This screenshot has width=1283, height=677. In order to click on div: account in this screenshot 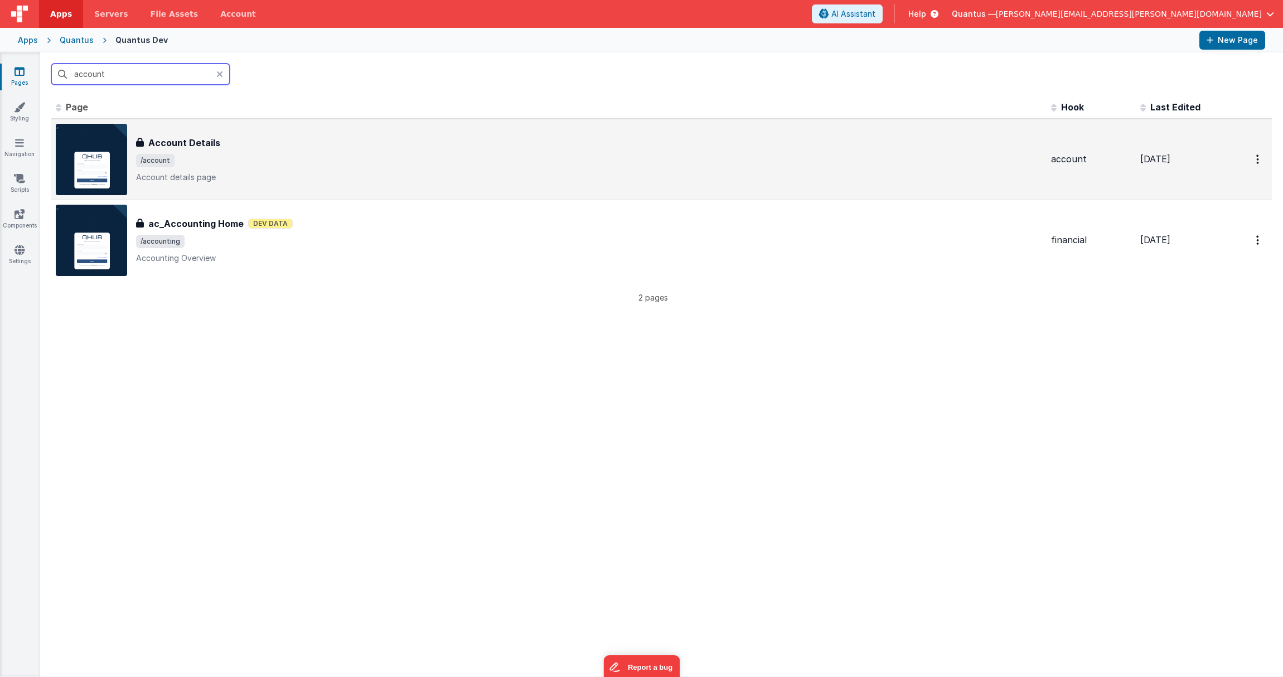, I will do `click(1091, 159)`.